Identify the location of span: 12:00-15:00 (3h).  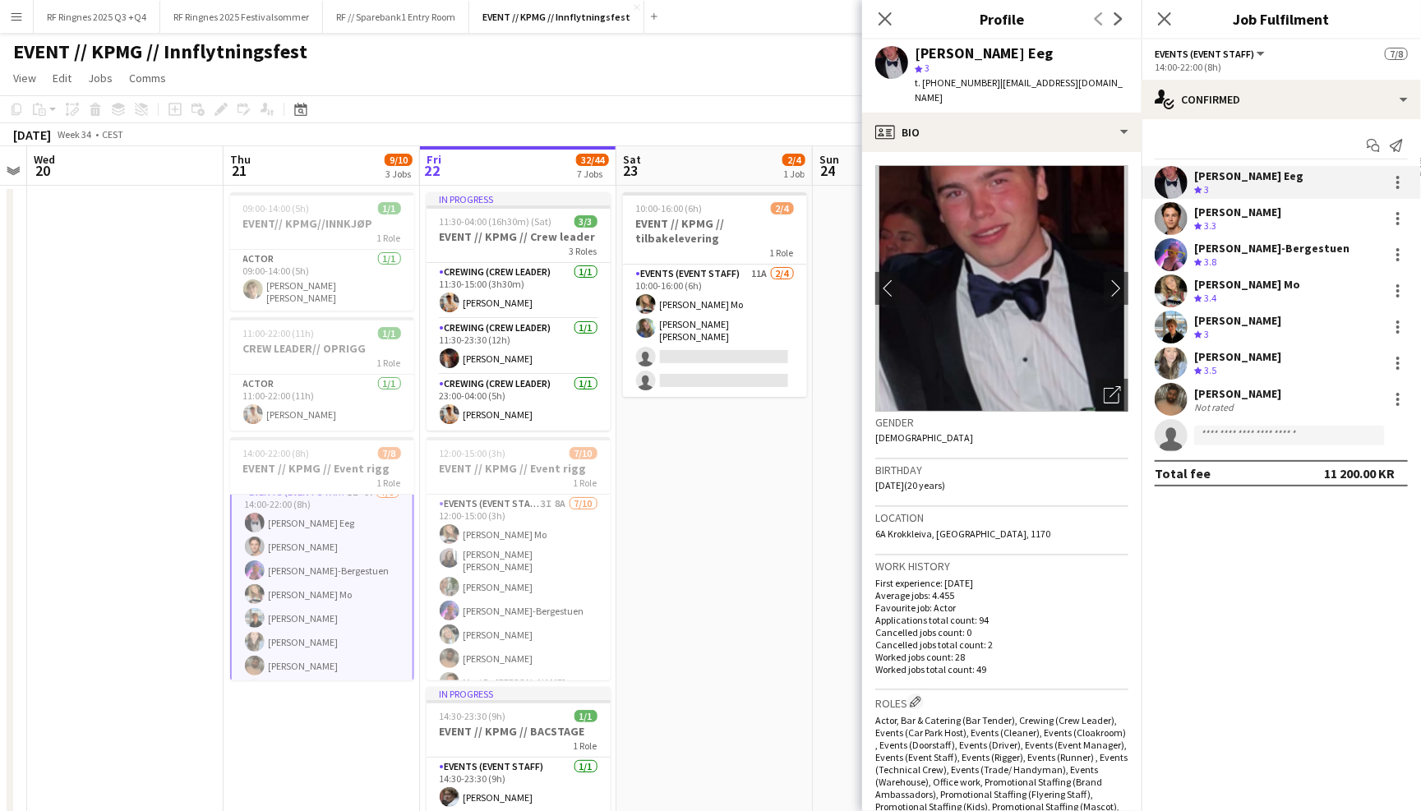
(473, 453).